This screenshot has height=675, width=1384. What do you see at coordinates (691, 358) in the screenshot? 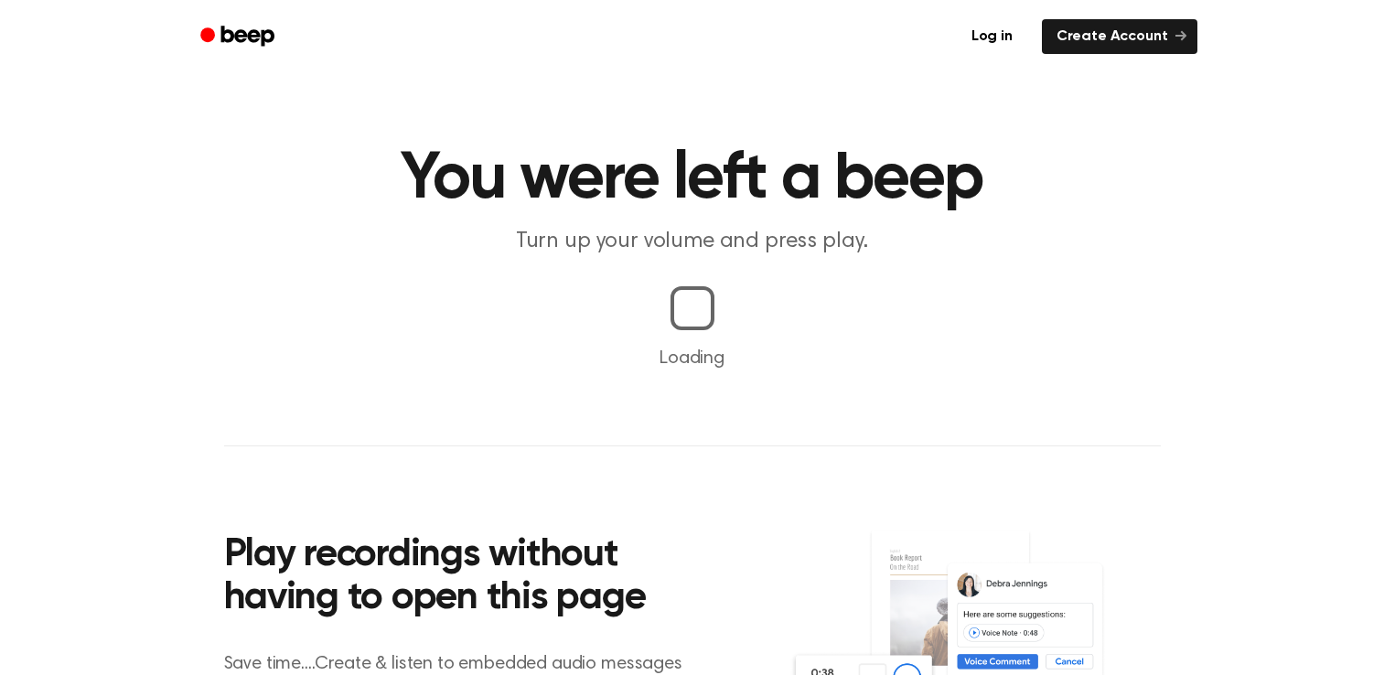
I see `p: Loading` at bounding box center [691, 358].